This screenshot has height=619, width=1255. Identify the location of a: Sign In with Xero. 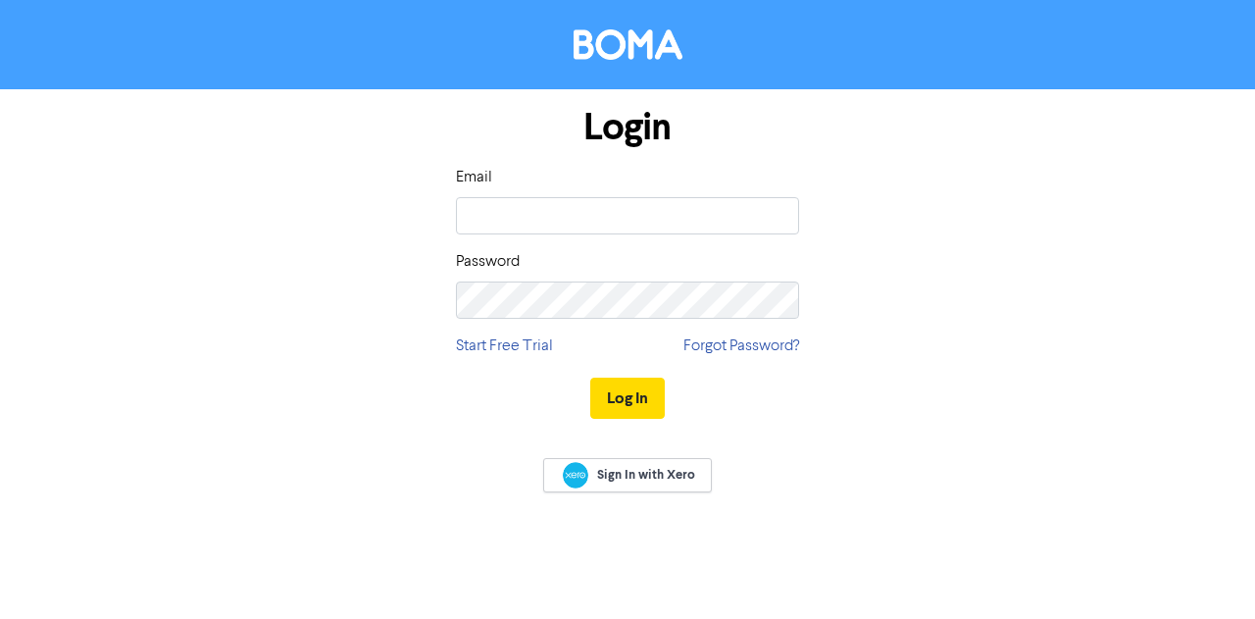
(627, 474).